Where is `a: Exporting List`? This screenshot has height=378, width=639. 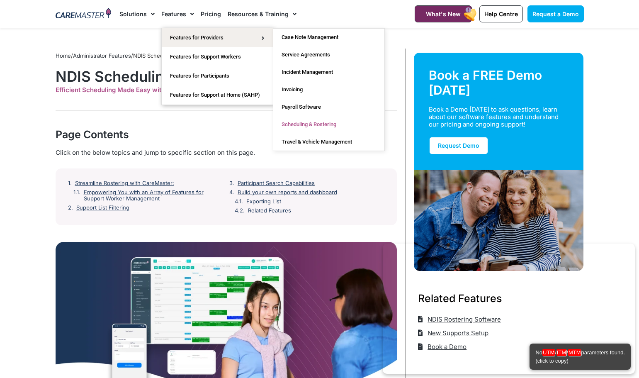 a: Exporting List is located at coordinates (264, 201).